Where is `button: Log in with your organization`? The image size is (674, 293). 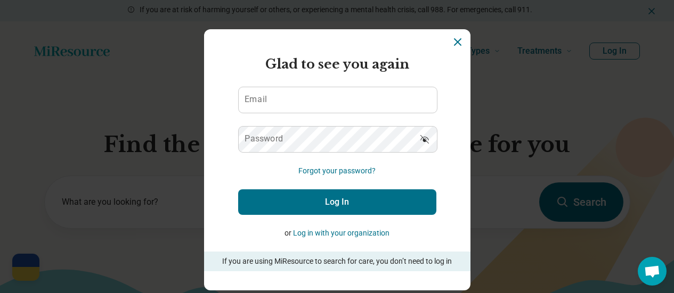
button: Log in with your organization is located at coordinates (341, 233).